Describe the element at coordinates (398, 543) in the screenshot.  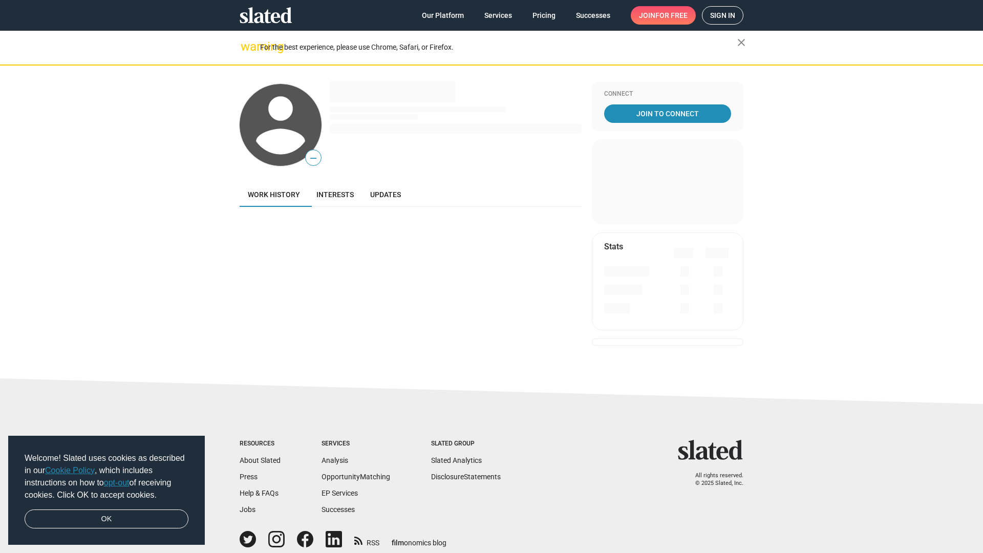
I see `span: film` at that location.